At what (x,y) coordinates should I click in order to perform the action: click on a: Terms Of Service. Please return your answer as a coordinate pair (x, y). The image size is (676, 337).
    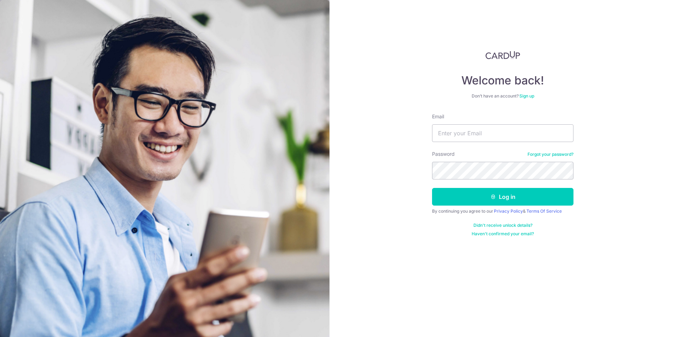
    Looking at the image, I should click on (544, 211).